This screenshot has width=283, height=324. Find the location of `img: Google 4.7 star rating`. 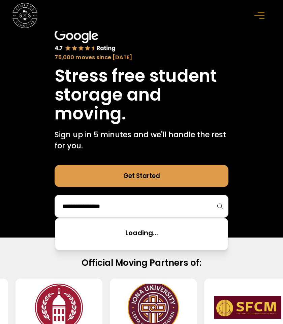

img: Google 4.7 star rating is located at coordinates (85, 40).